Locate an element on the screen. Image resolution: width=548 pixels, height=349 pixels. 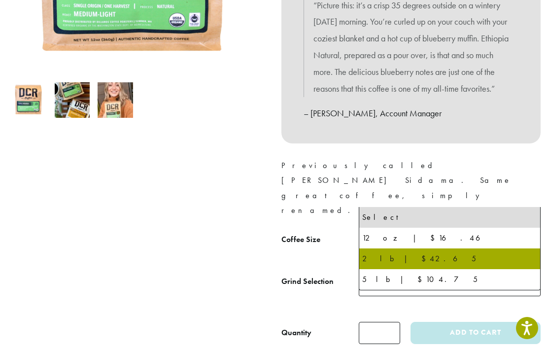
div: 12 oz | $16.46 is located at coordinates (449, 238).